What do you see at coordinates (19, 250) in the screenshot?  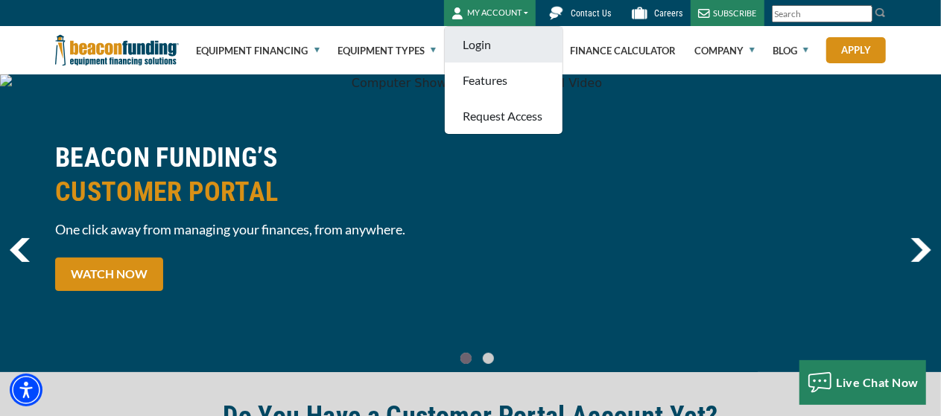 I see `a: previous` at bounding box center [19, 250].